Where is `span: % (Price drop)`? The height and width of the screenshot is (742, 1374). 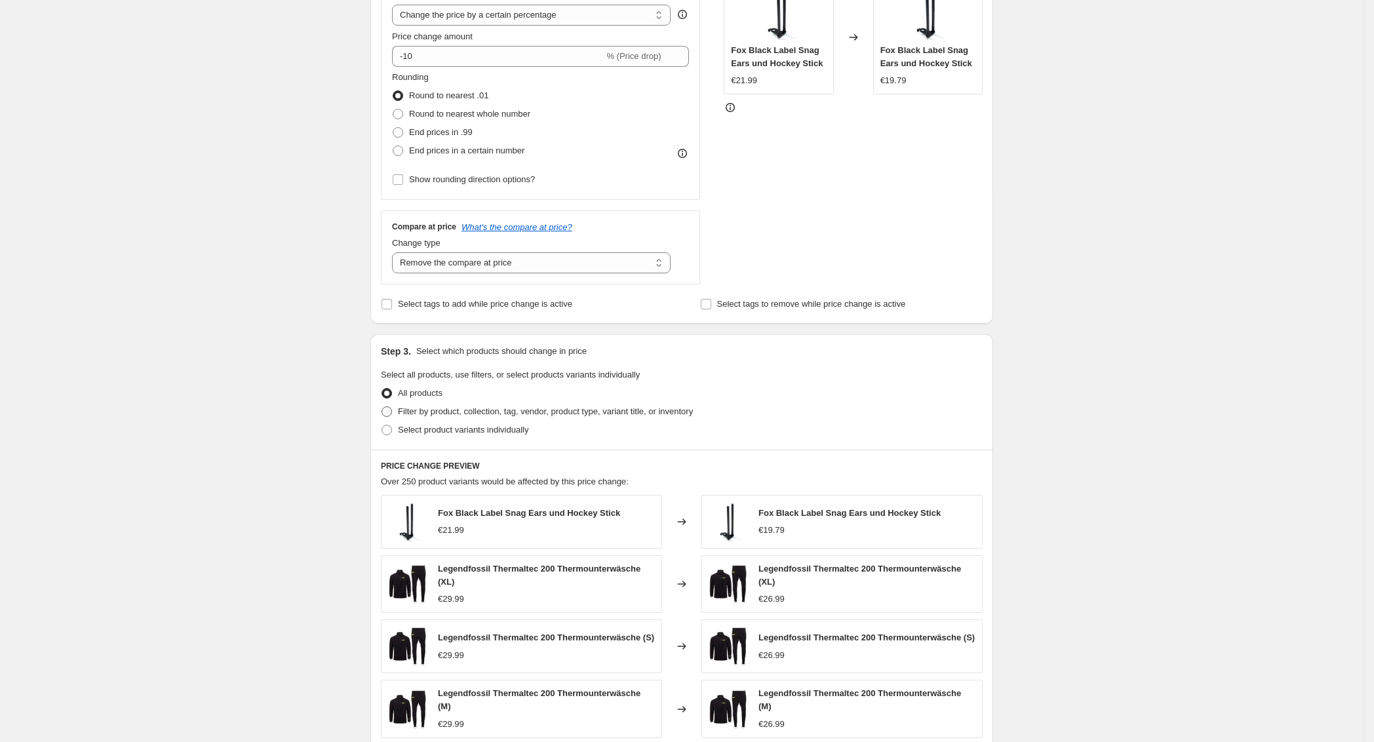
span: % (Price drop) is located at coordinates (633, 56).